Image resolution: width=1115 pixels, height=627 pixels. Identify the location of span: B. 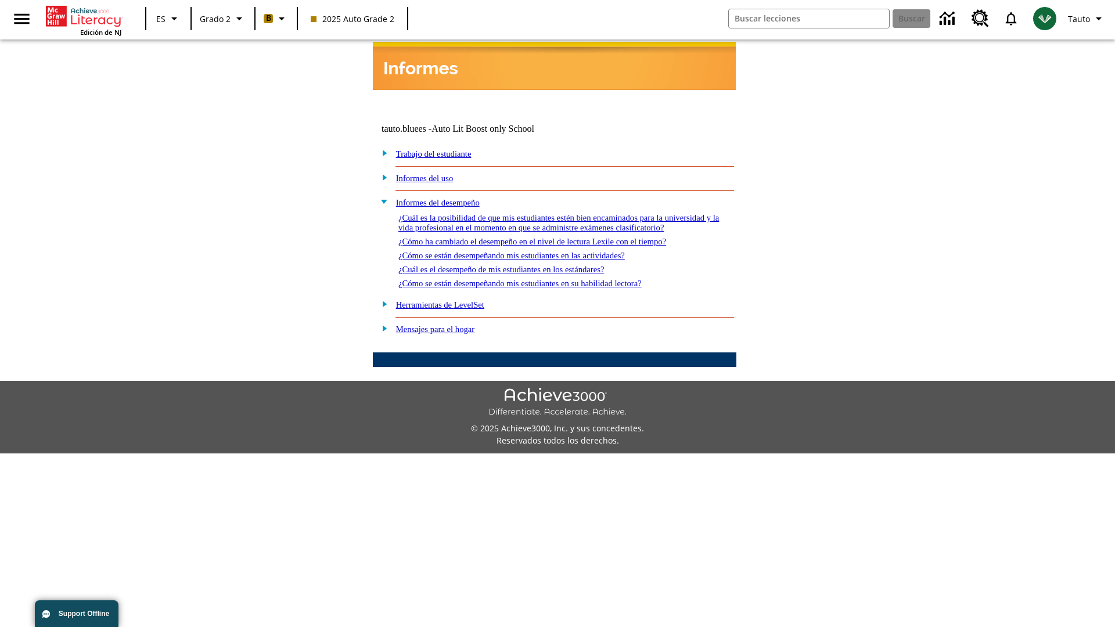
(268, 18).